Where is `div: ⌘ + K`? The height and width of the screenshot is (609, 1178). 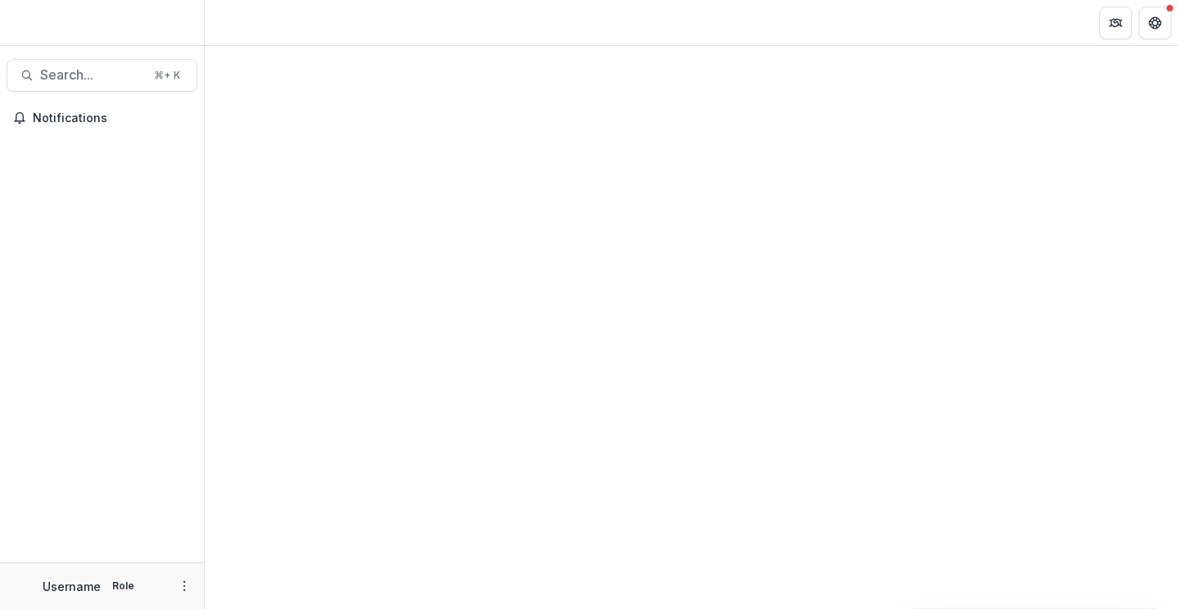 div: ⌘ + K is located at coordinates (167, 75).